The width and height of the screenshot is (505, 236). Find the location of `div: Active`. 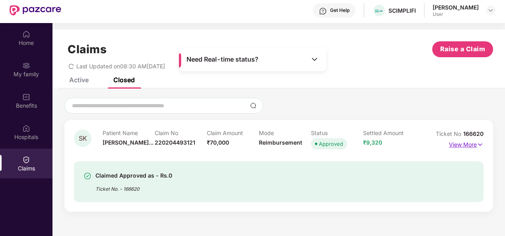

div: Active is located at coordinates (79, 80).